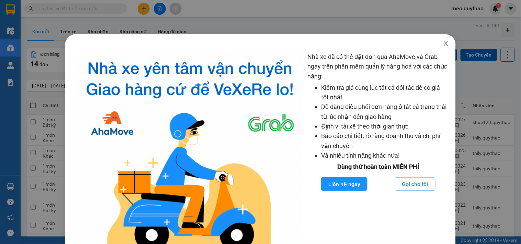 Image resolution: width=521 pixels, height=244 pixels. I want to click on span: Gọi cho tôi, so click(415, 184).